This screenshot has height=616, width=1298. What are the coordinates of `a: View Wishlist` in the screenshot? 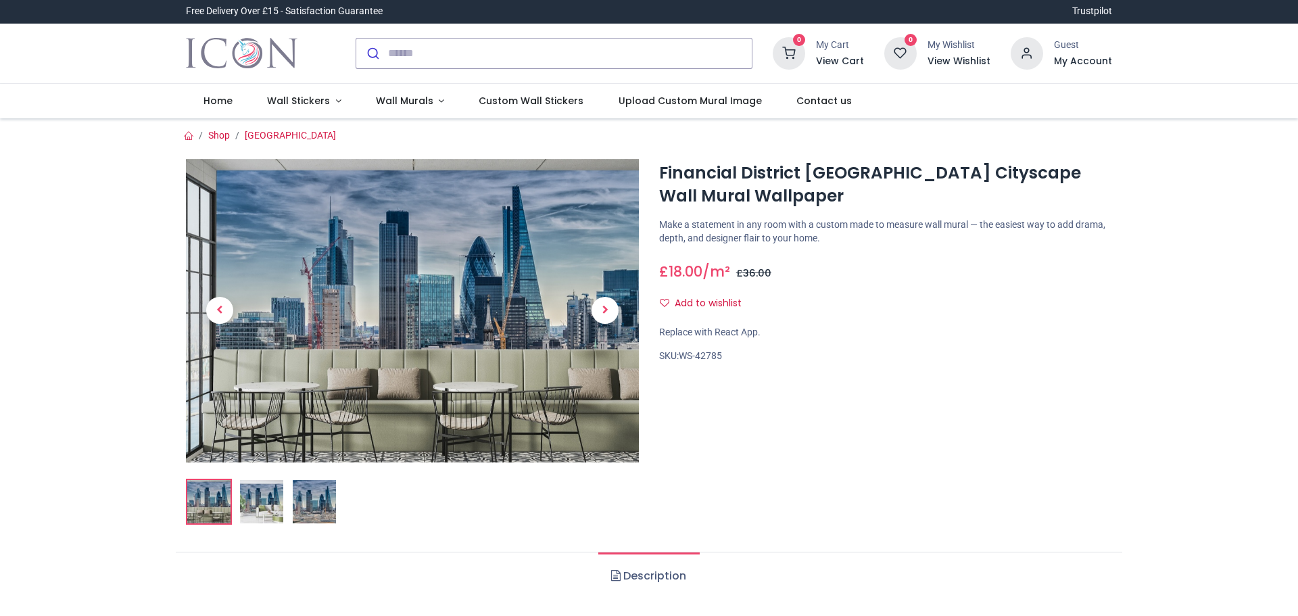 It's located at (959, 62).